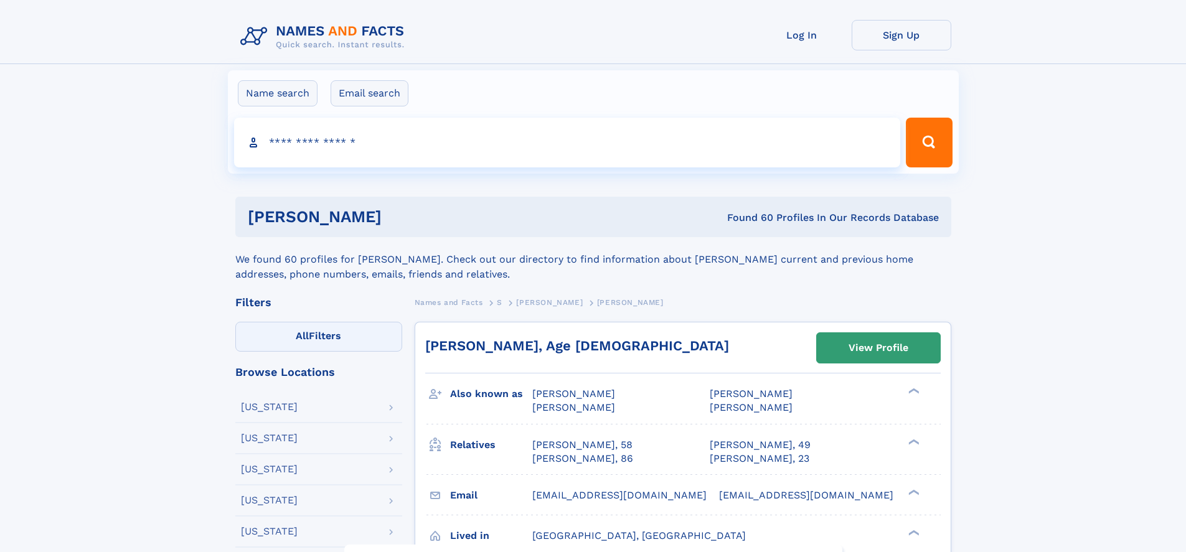 The width and height of the screenshot is (1186, 552). I want to click on h3: Lived in, so click(491, 536).